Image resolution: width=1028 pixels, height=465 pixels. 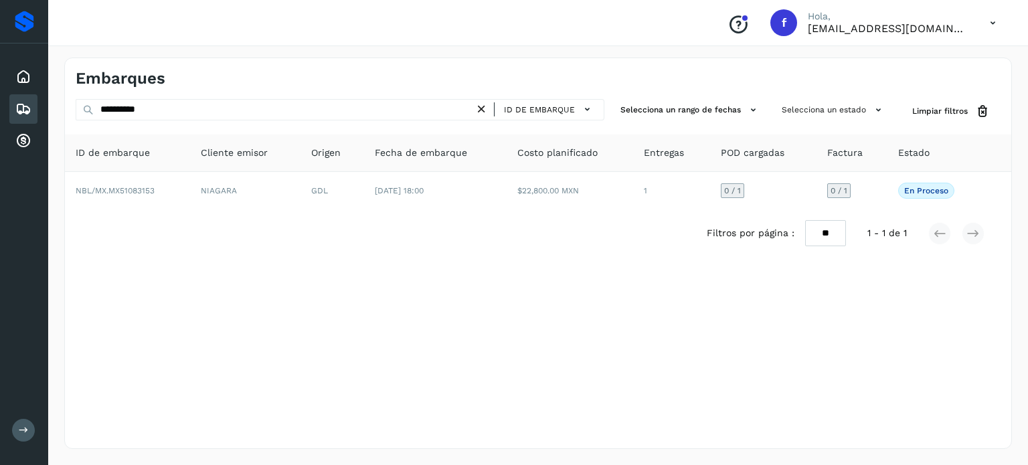 I want to click on td: $22,800.00 MXN, so click(x=570, y=191).